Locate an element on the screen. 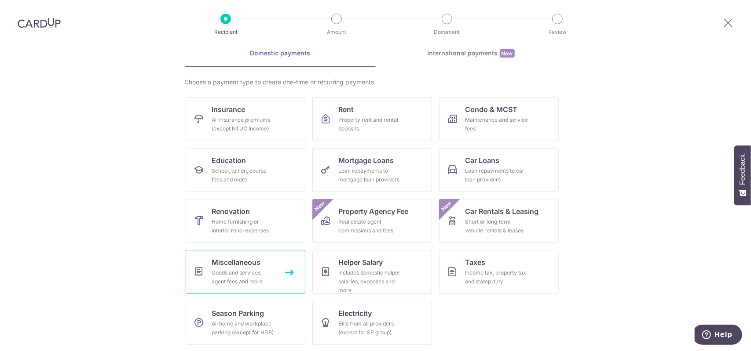  div: International payments is located at coordinates (471, 53).